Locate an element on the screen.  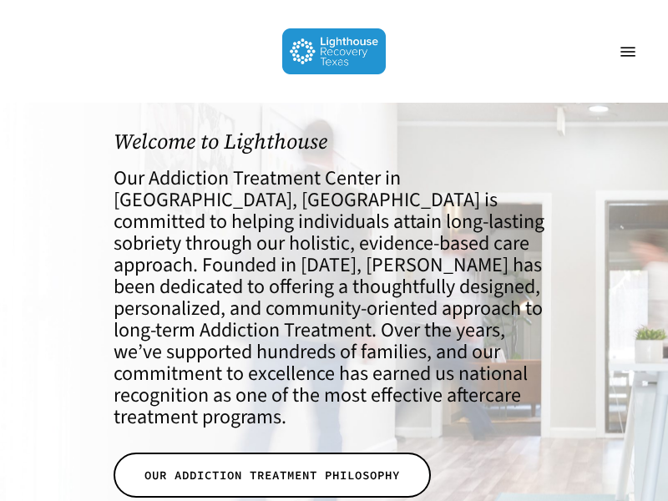
h1: Welcome to Lighthouse is located at coordinates (334, 141).